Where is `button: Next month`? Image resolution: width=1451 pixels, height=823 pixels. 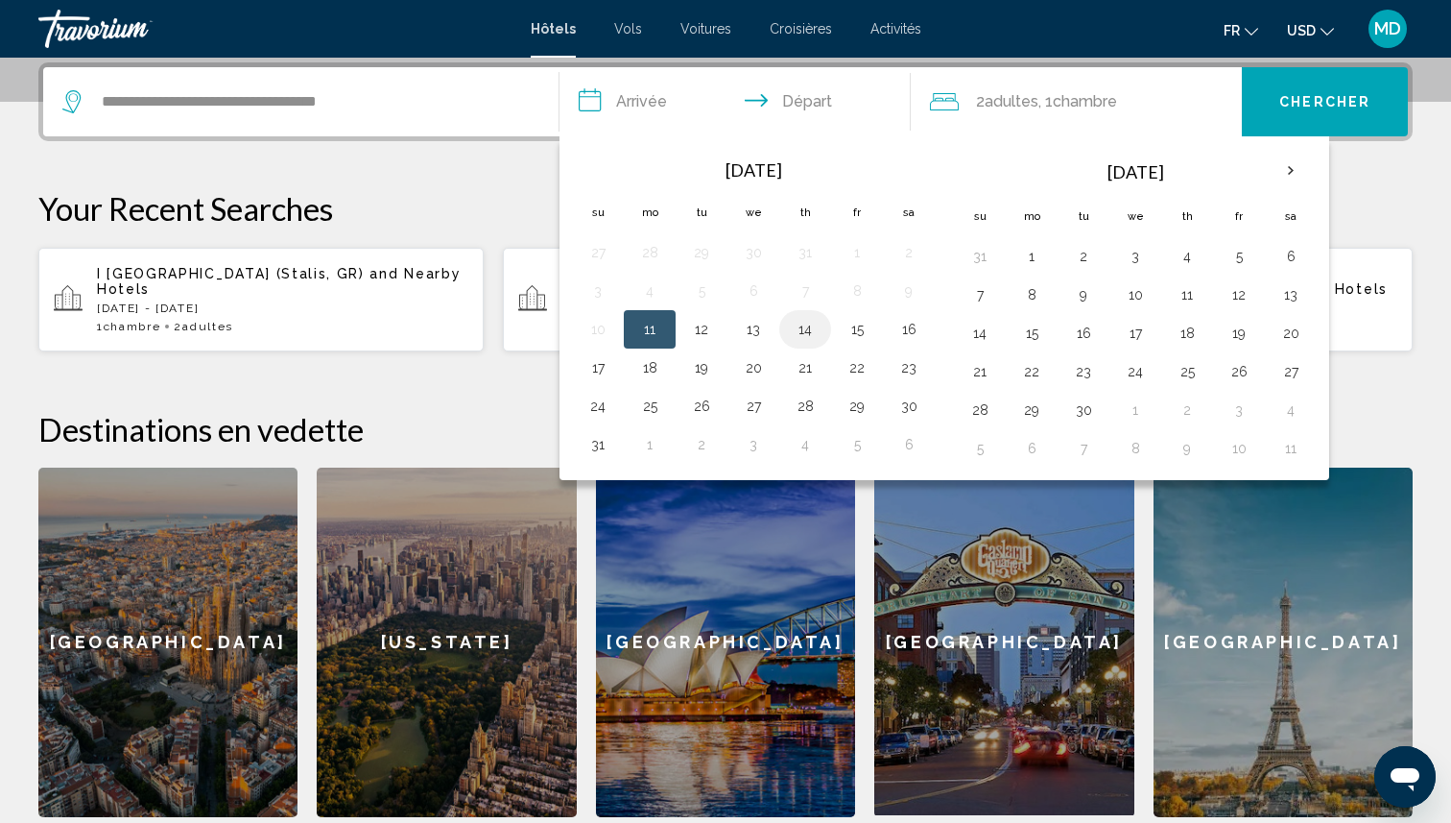 button: Next month is located at coordinates (1291, 171).